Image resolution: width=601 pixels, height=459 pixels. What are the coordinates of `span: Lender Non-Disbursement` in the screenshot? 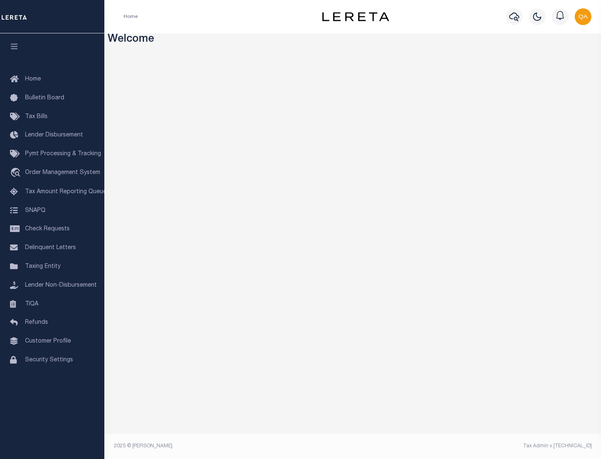 It's located at (61, 286).